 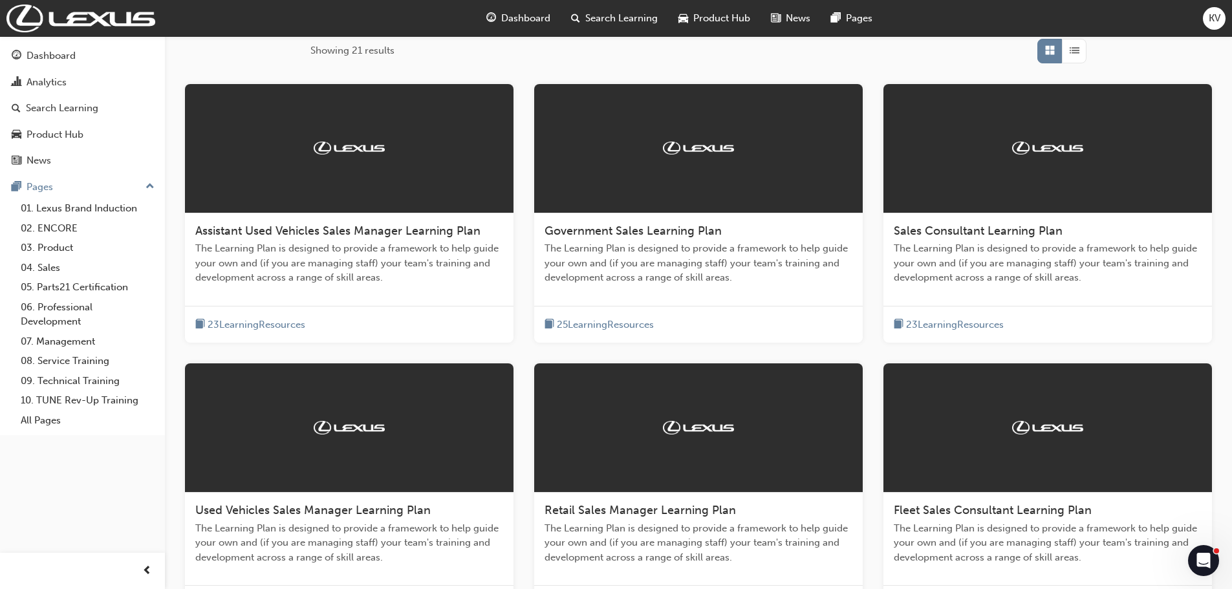 I want to click on a: Trak, so click(x=81, y=18).